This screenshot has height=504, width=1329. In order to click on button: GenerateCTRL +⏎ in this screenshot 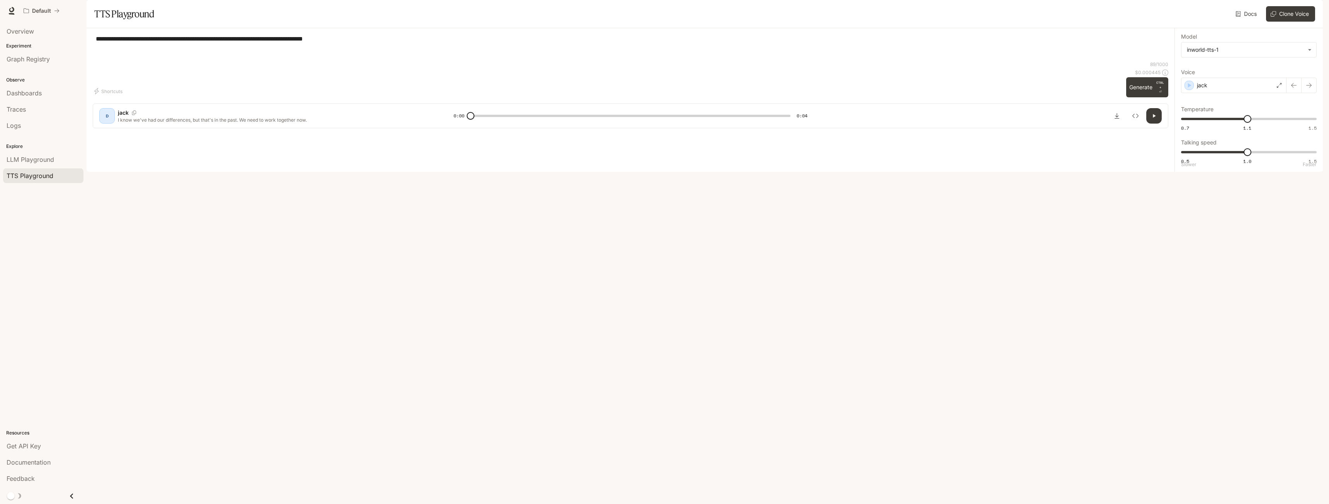, I will do `click(1147, 87)`.